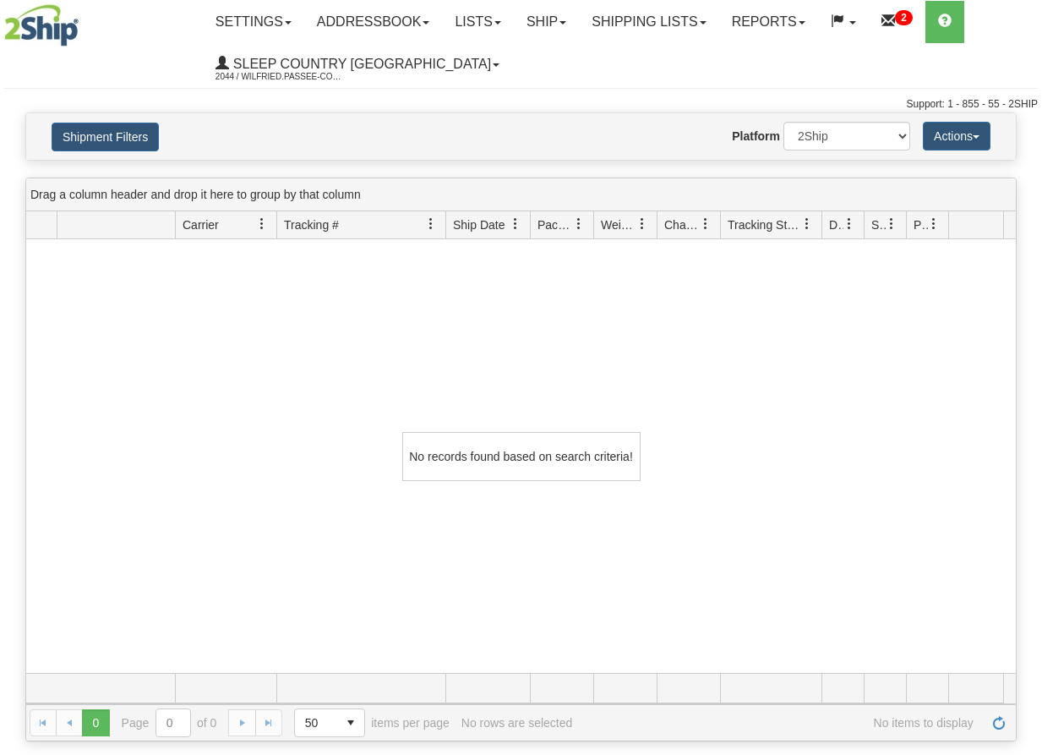 This screenshot has height=755, width=1042. What do you see at coordinates (105, 137) in the screenshot?
I see `button: Shipment Filters` at bounding box center [105, 137].